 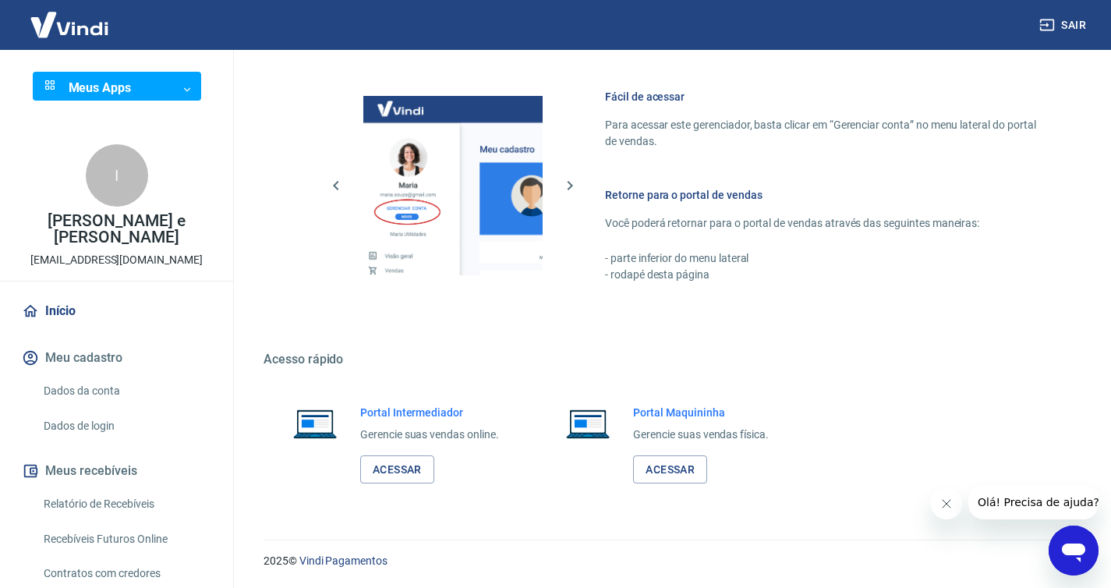 What do you see at coordinates (668, 359) in the screenshot?
I see `h5: Acesso rápido` at bounding box center [668, 359].